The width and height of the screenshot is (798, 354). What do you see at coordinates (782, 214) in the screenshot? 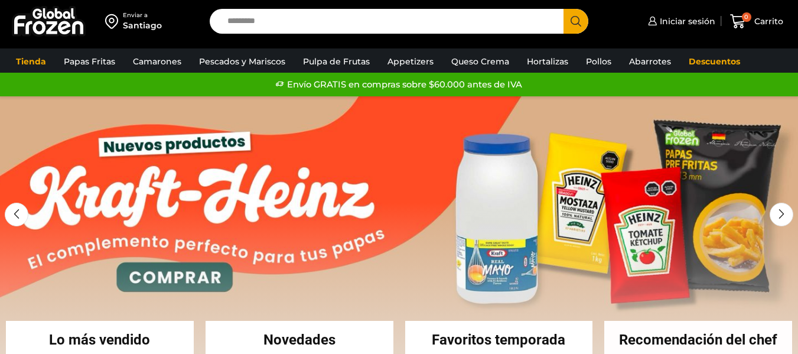
I see `div: Next slide` at bounding box center [782, 214].